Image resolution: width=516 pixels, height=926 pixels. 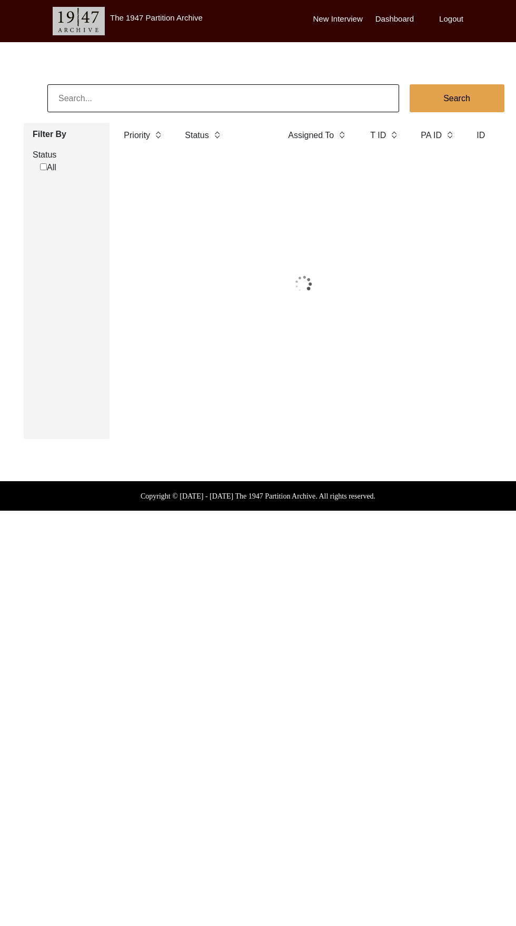 I want to click on label: New Interview, so click(x=338, y=19).